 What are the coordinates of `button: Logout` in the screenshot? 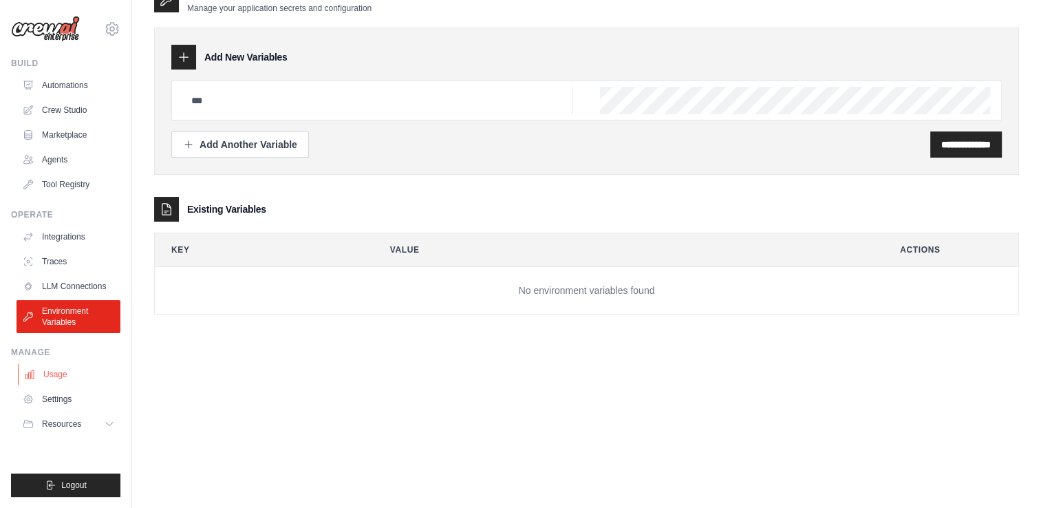 It's located at (65, 485).